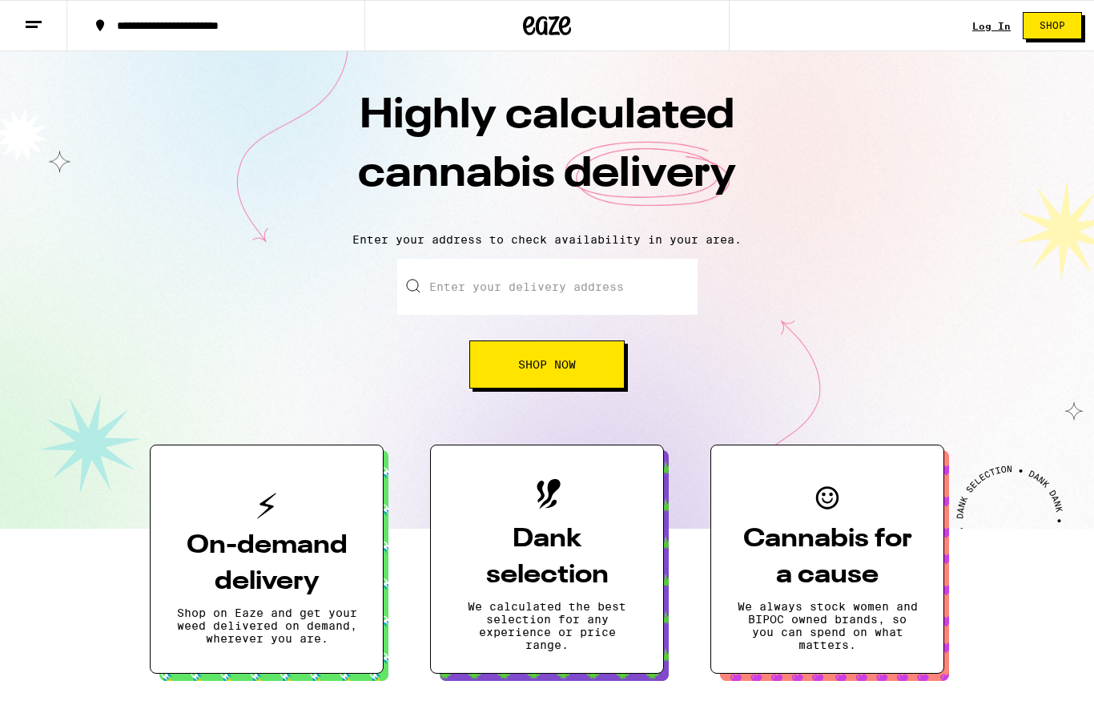 This screenshot has width=1094, height=721. What do you see at coordinates (827, 559) in the screenshot?
I see `button: Cannabis for a causeWe always stock women and BIPOC owned brands, so you can spend on what matters.` at bounding box center [827, 559].